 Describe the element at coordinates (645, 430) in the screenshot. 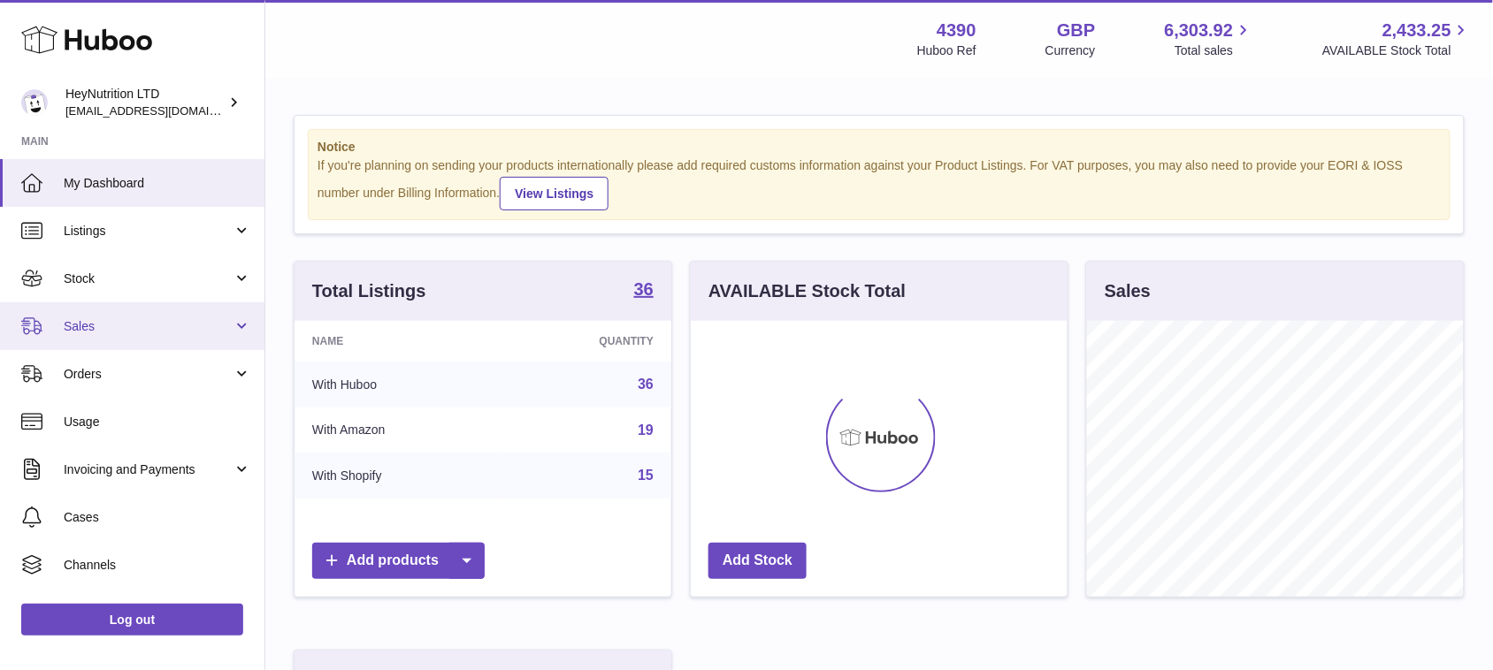

I see `a: 19` at that location.